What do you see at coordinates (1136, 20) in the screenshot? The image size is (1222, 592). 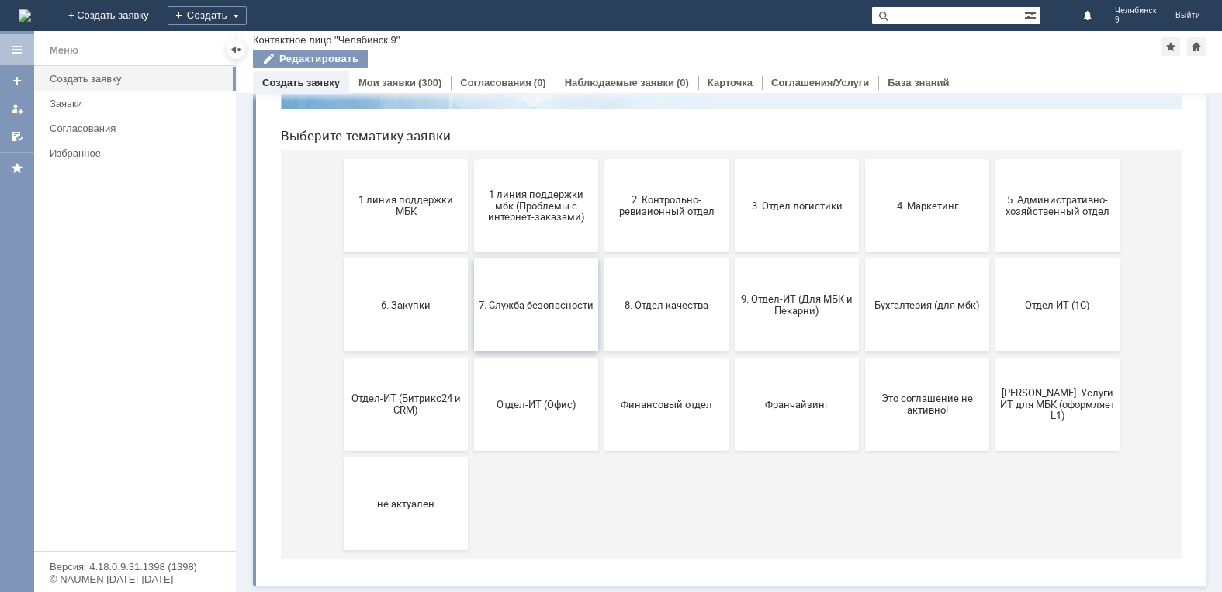 I see `span: 9` at bounding box center [1136, 20].